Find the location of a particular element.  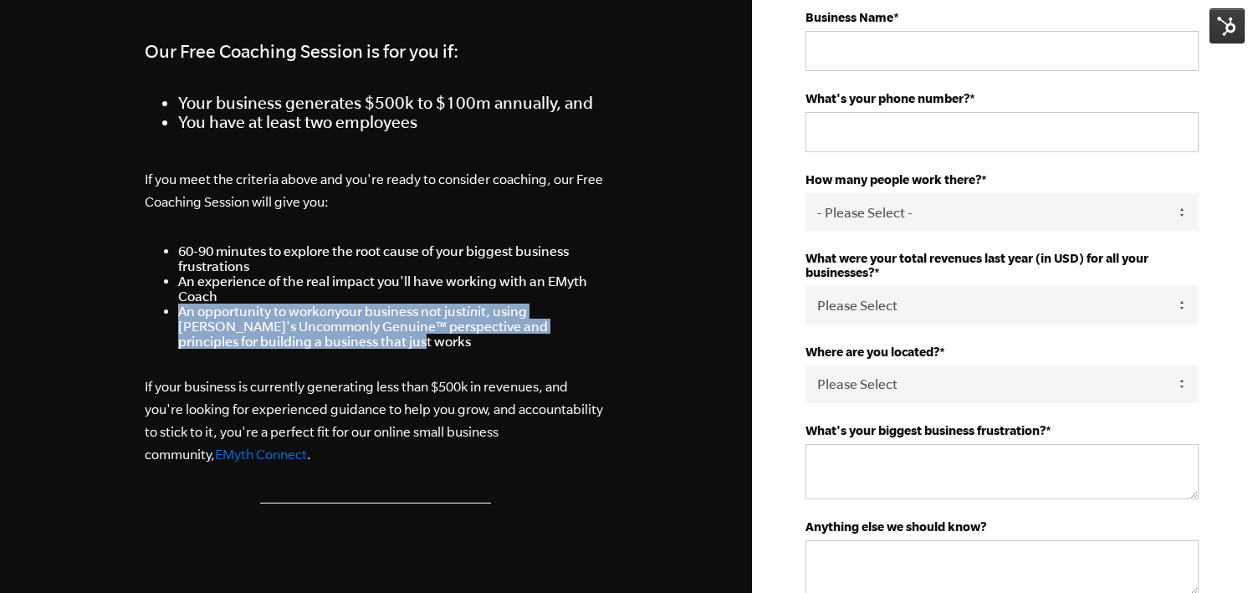

img: HubSpot Tools Menu Toggle is located at coordinates (1227, 26).